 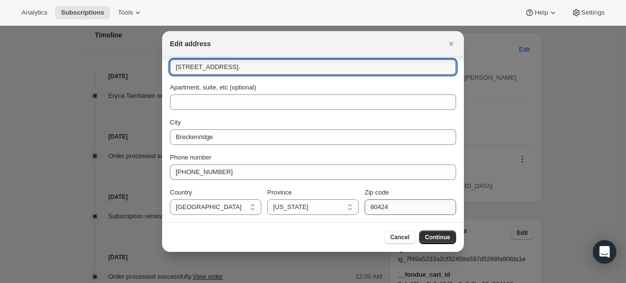 What do you see at coordinates (400, 238) in the screenshot?
I see `span: Cancel` at bounding box center [400, 238].